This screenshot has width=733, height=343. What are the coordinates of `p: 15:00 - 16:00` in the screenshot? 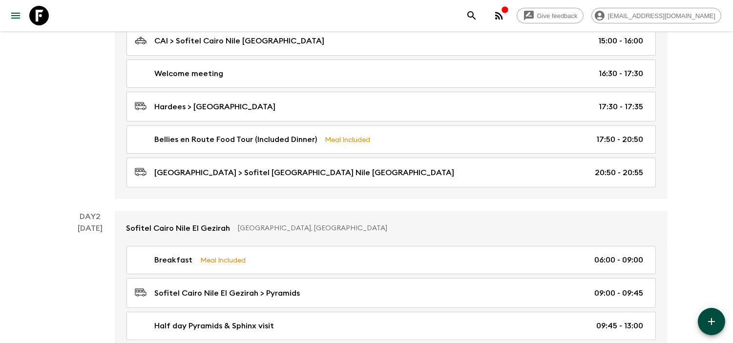 It's located at (621, 41).